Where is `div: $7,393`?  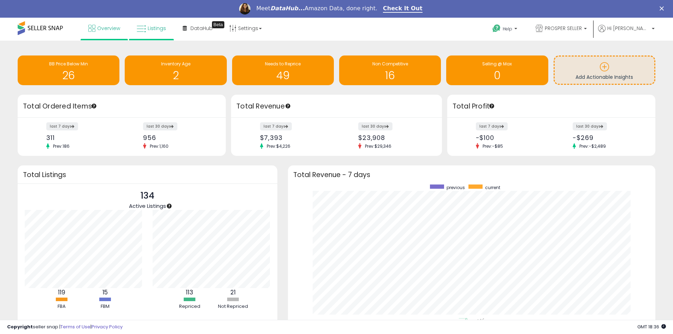 div: $7,393 is located at coordinates (296, 137).